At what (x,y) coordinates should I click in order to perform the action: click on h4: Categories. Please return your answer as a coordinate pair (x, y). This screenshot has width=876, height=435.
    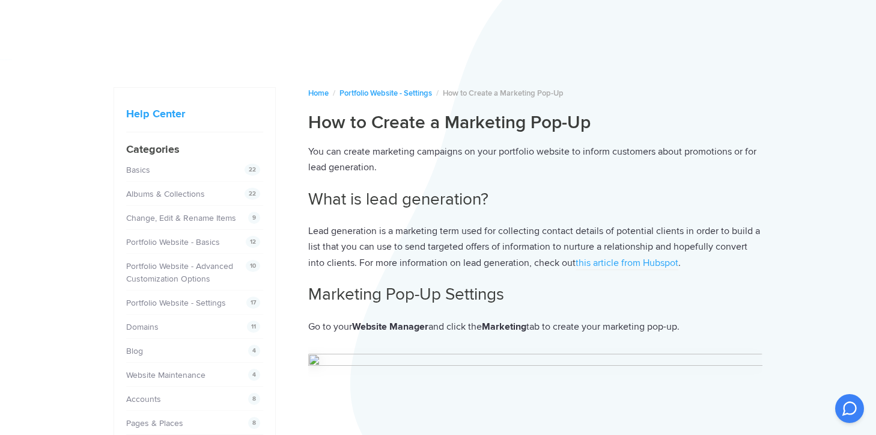
    Looking at the image, I should click on (195, 149).